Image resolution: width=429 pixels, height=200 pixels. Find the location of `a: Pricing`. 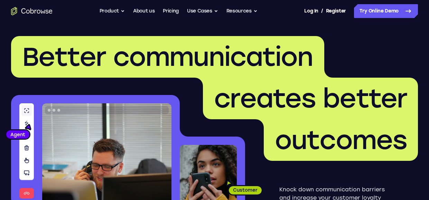

a: Pricing is located at coordinates (171, 11).